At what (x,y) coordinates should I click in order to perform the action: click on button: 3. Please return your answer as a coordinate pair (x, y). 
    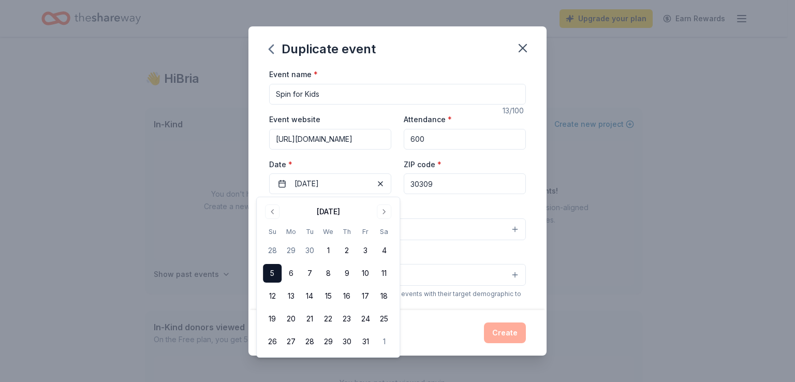
    Looking at the image, I should click on (366, 251).